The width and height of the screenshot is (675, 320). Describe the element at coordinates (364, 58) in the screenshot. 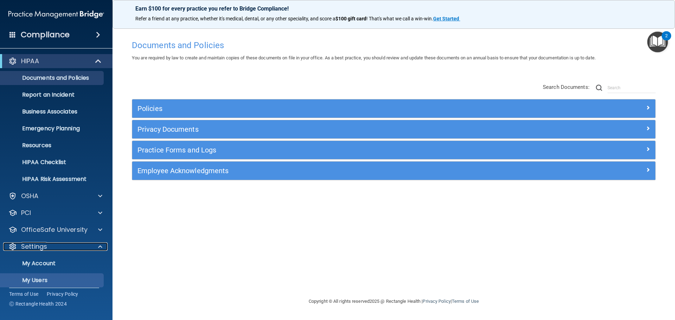

I see `span: You are required by law to create and maintain copies of these documents on file in your office. ...` at that location.